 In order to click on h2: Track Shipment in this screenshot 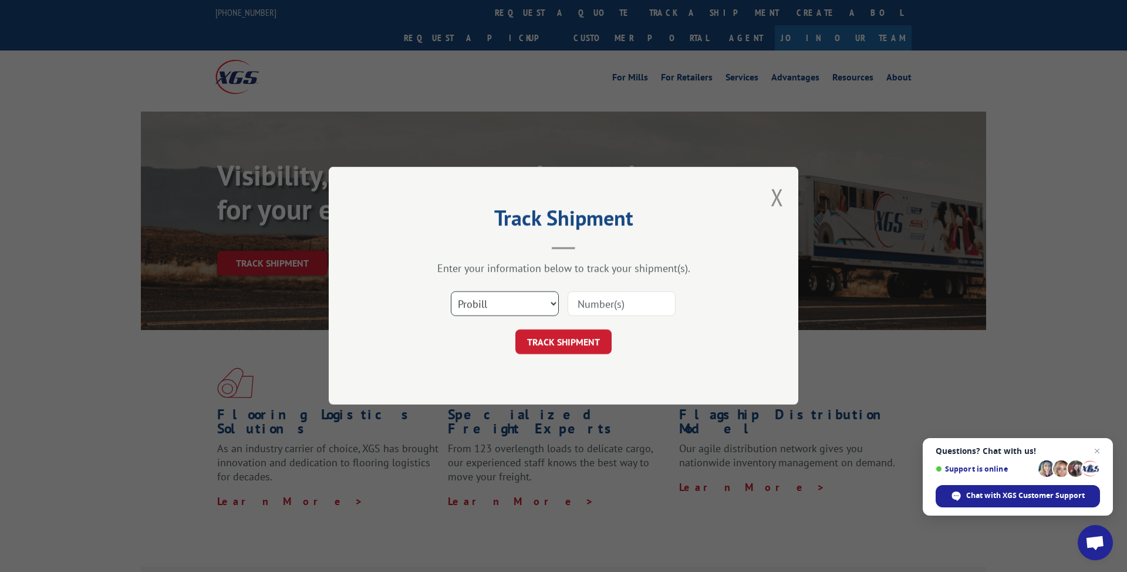, I will do `click(564, 221)`.